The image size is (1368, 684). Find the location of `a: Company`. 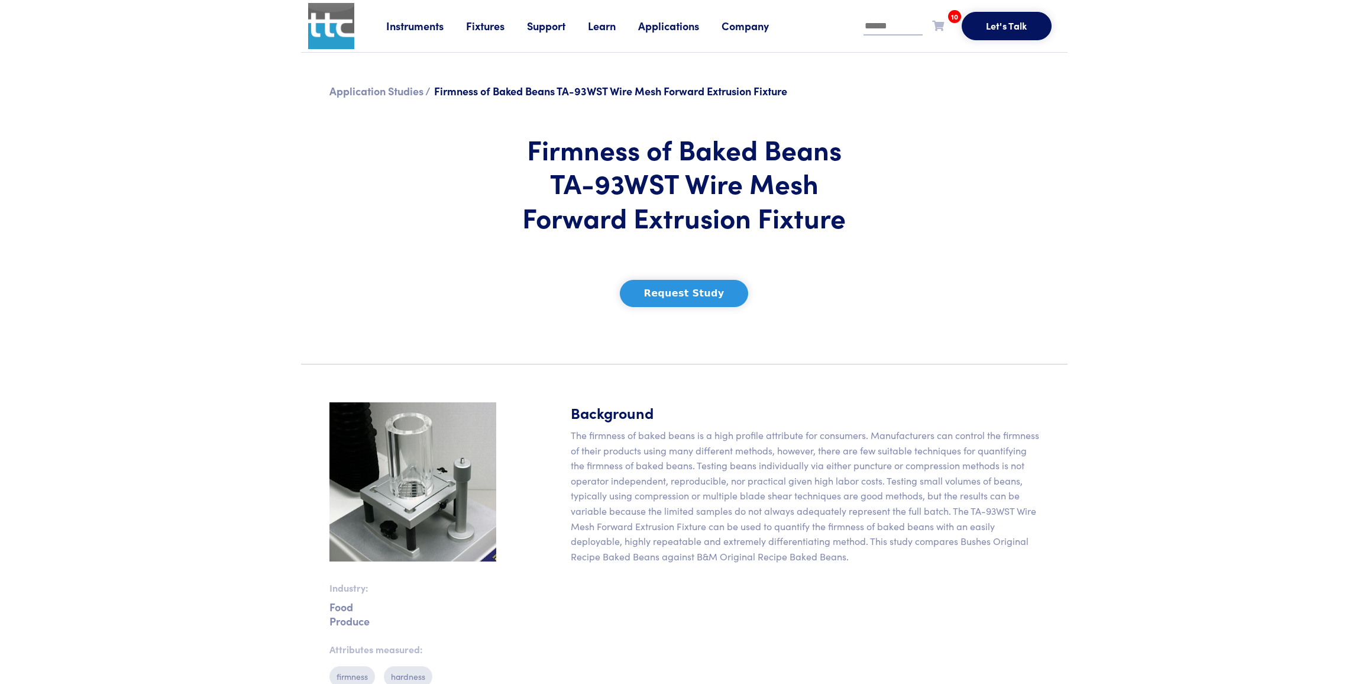

a: Company is located at coordinates (757, 25).